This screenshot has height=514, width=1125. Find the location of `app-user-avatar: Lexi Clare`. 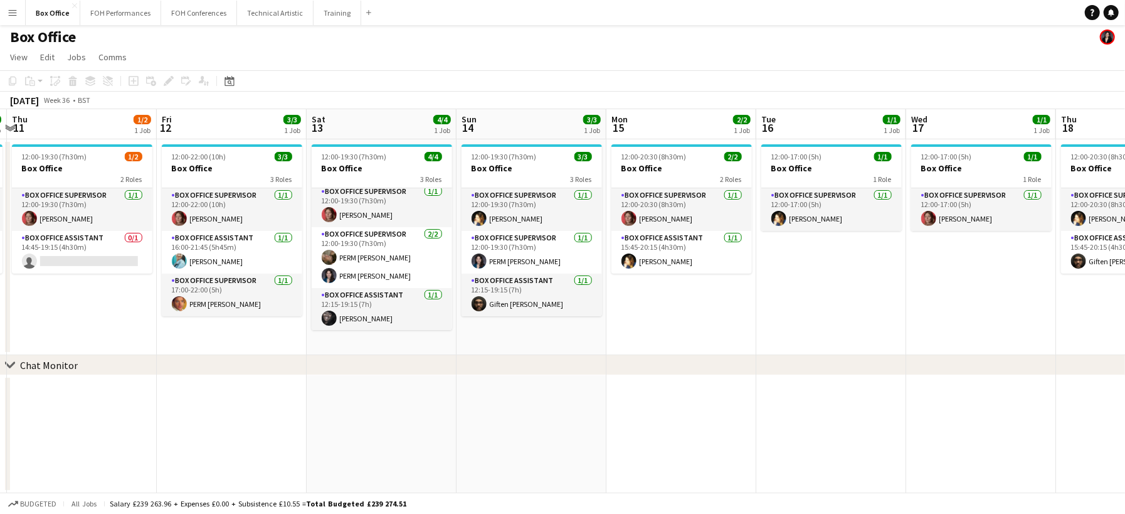

app-user-avatar: Lexi Clare is located at coordinates (1107, 37).